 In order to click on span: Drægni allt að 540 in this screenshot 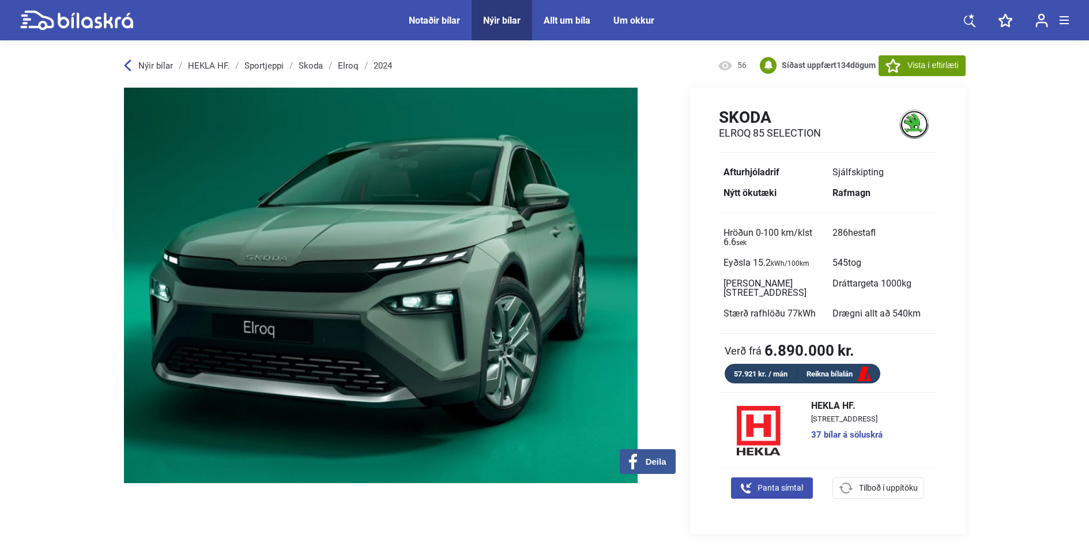, I will do `click(876, 313)`.